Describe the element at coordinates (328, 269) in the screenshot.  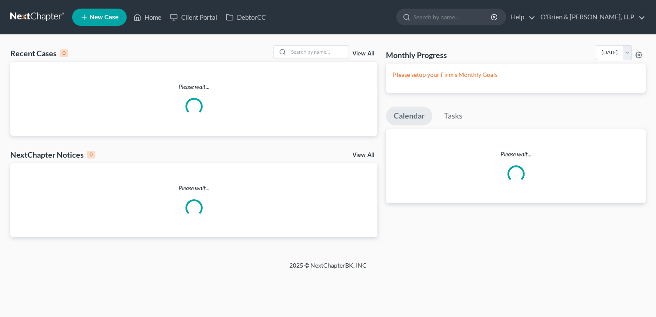
I see `div: 2025 © NextChapterBK, INC` at that location.